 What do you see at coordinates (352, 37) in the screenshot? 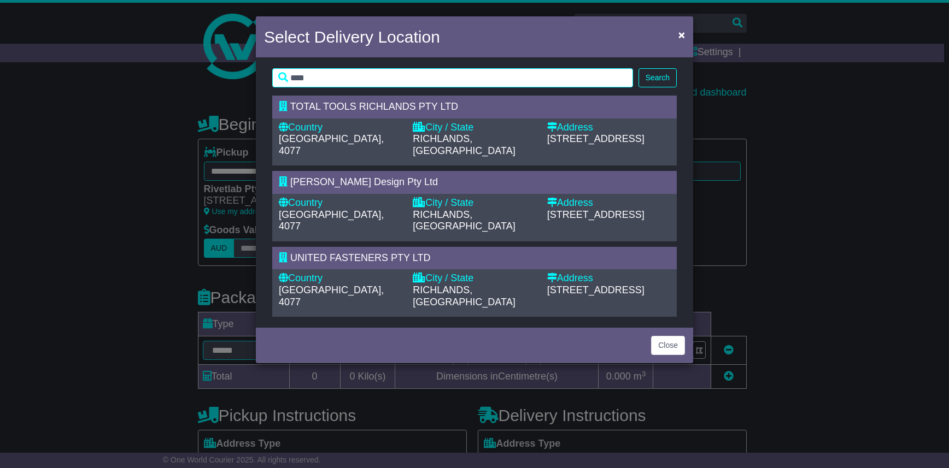
I see `h4: Select Delivery Location` at bounding box center [352, 37].